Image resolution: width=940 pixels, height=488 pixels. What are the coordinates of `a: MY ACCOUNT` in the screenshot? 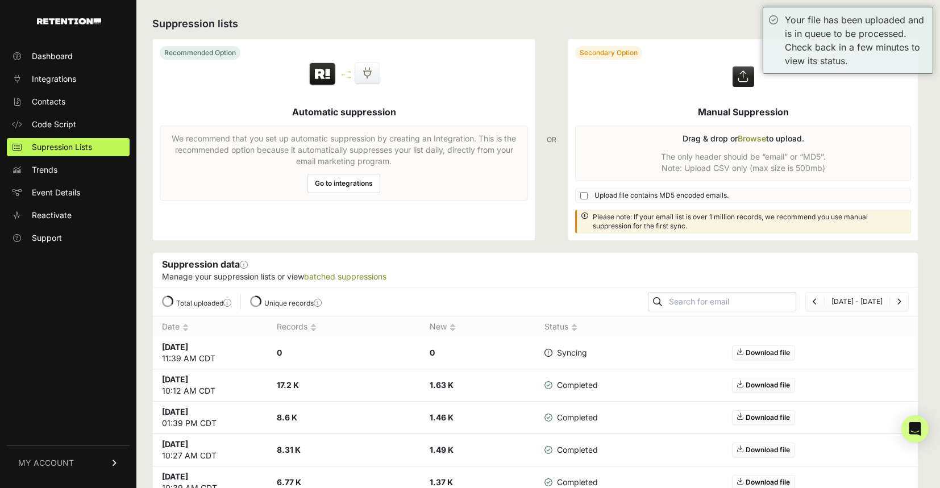 It's located at (68, 463).